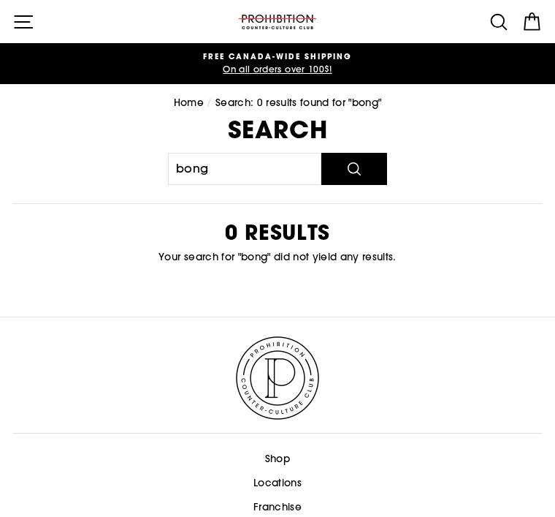 The width and height of the screenshot is (555, 517). What do you see at coordinates (299, 102) in the screenshot?
I see `span: Search: 0 results found for "bong"` at bounding box center [299, 102].